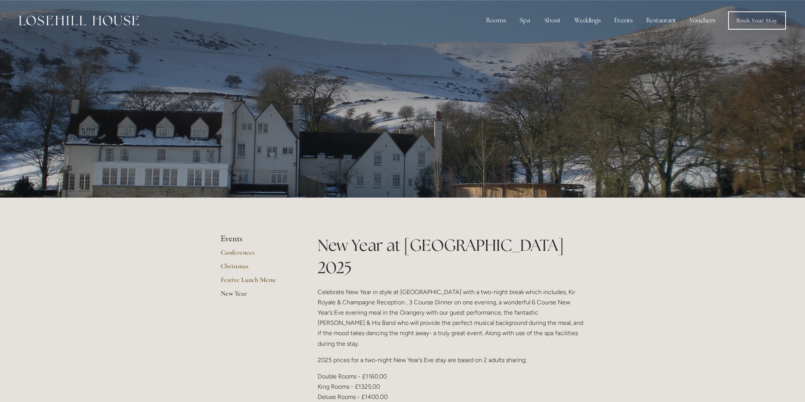 This screenshot has height=402, width=805. Describe the element at coordinates (587, 21) in the screenshot. I see `div: Weddings` at that location.